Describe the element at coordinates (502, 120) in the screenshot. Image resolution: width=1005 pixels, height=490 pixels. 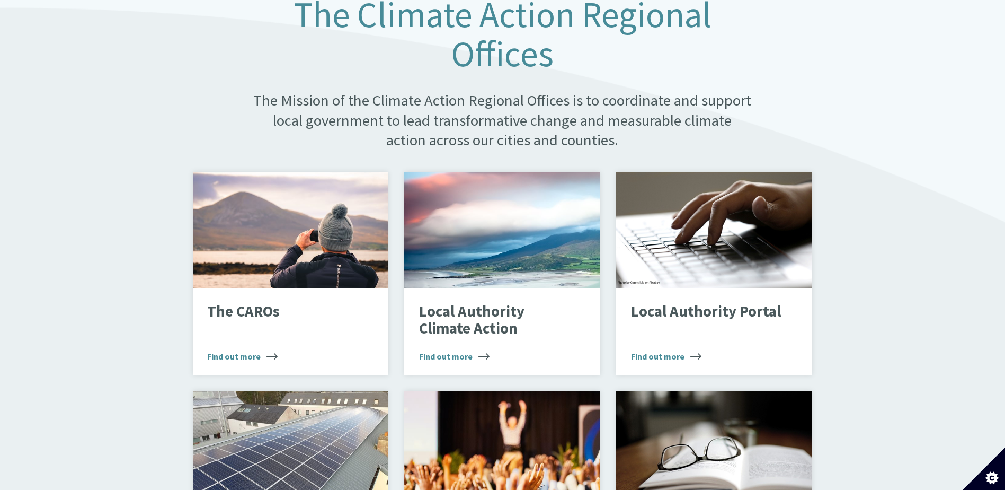
I see `p: The Mission of the Climate Action Regional Offices is to coordinate and support local government ...` at that location.